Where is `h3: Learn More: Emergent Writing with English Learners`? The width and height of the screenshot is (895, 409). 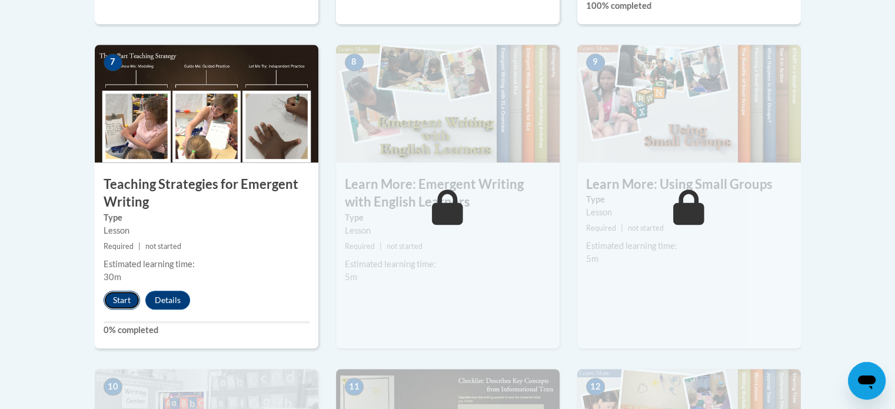
h3: Learn More: Emergent Writing with English Learners is located at coordinates (448, 194).